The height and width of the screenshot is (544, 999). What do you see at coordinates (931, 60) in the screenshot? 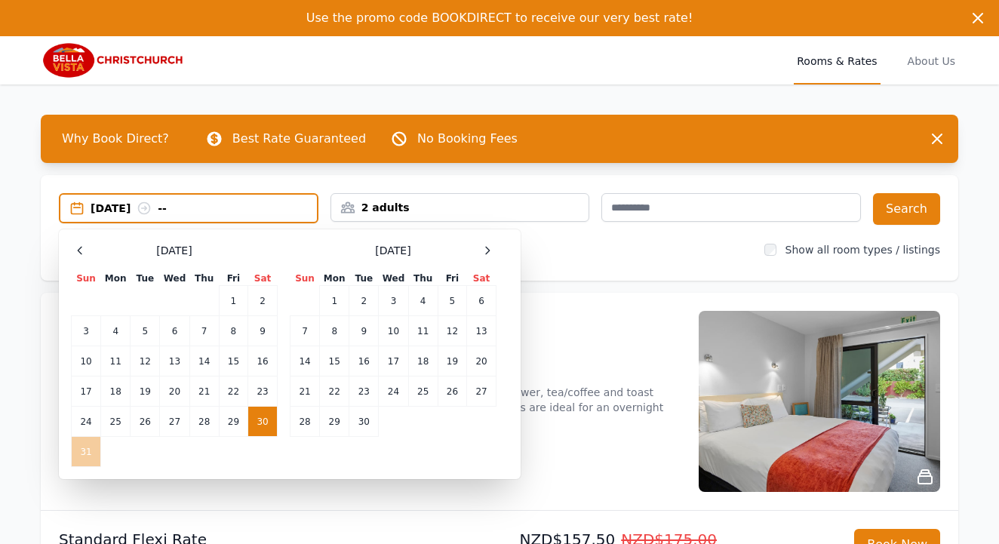
I see `a: About Us` at bounding box center [931, 60].